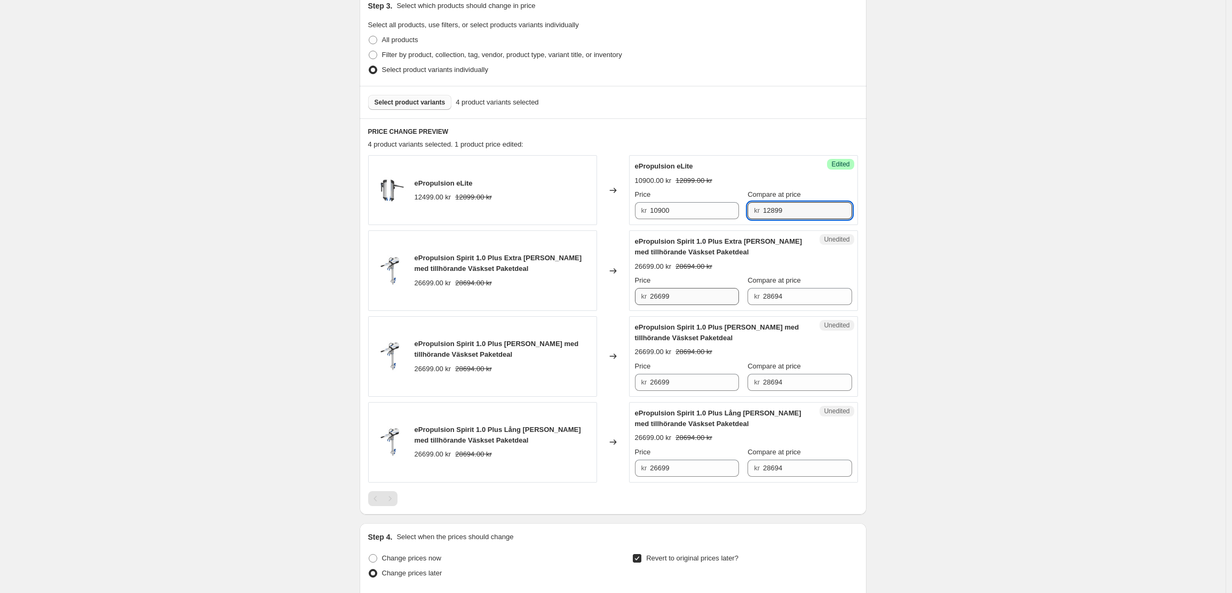 This screenshot has height=593, width=1232. Describe the element at coordinates (412, 573) in the screenshot. I see `span: Change prices later` at that location.